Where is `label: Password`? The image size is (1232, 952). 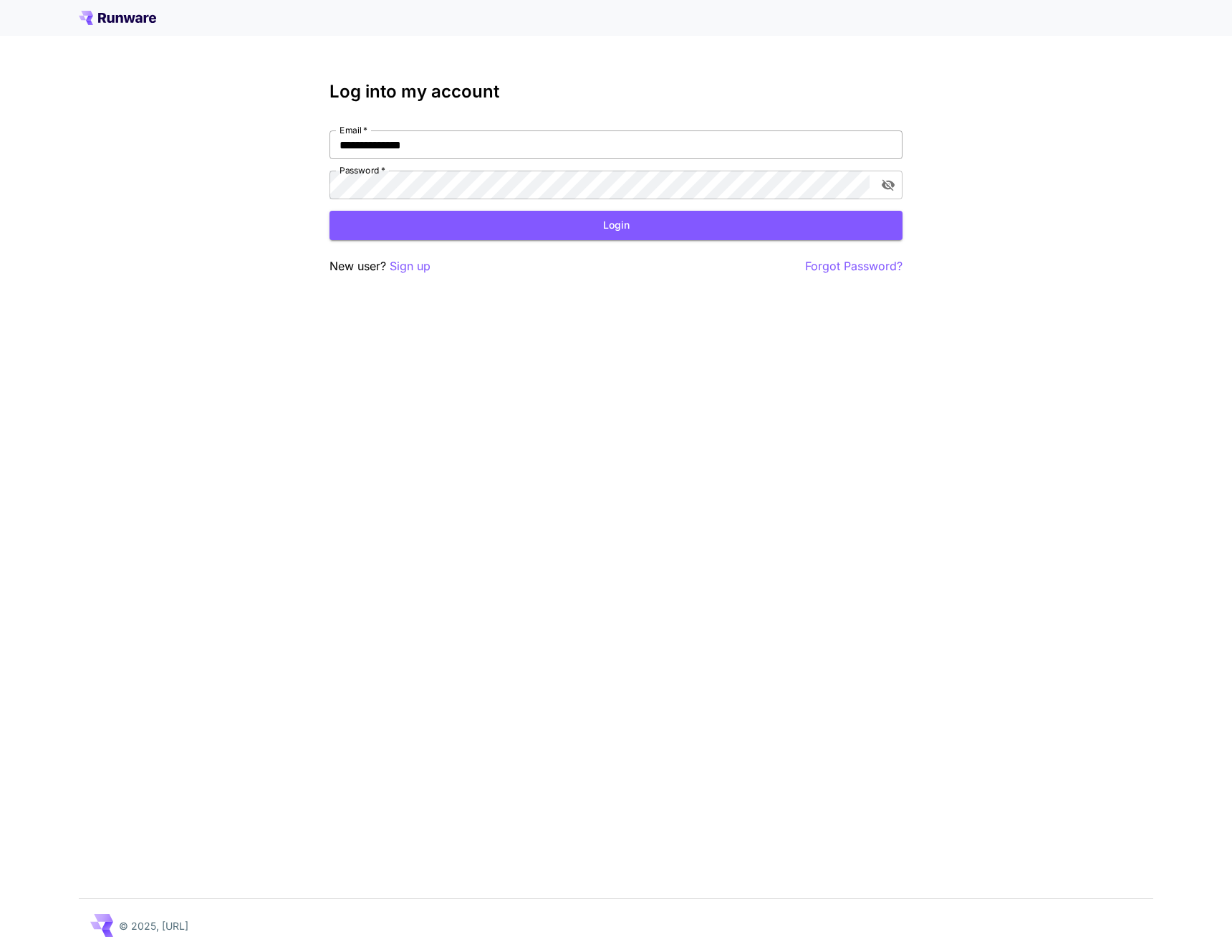
label: Password is located at coordinates (363, 170).